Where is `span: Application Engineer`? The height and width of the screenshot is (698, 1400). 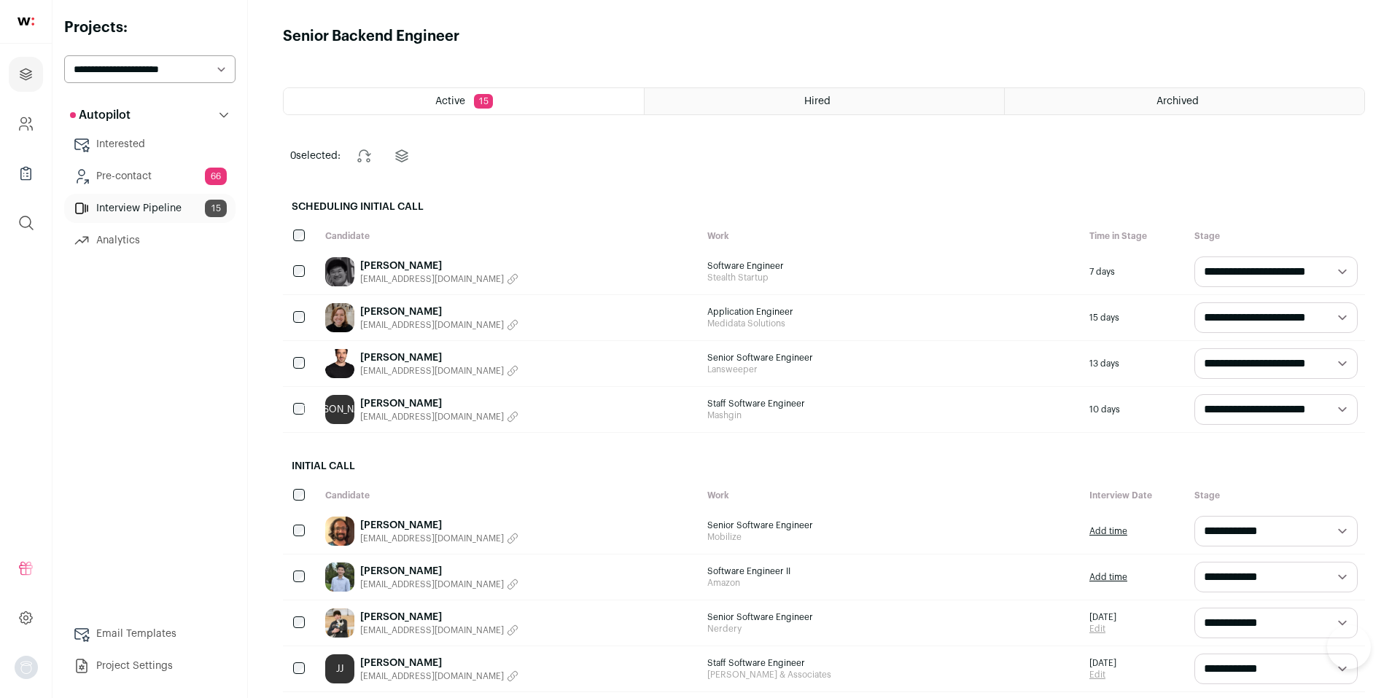
span: Application Engineer is located at coordinates (891, 312).